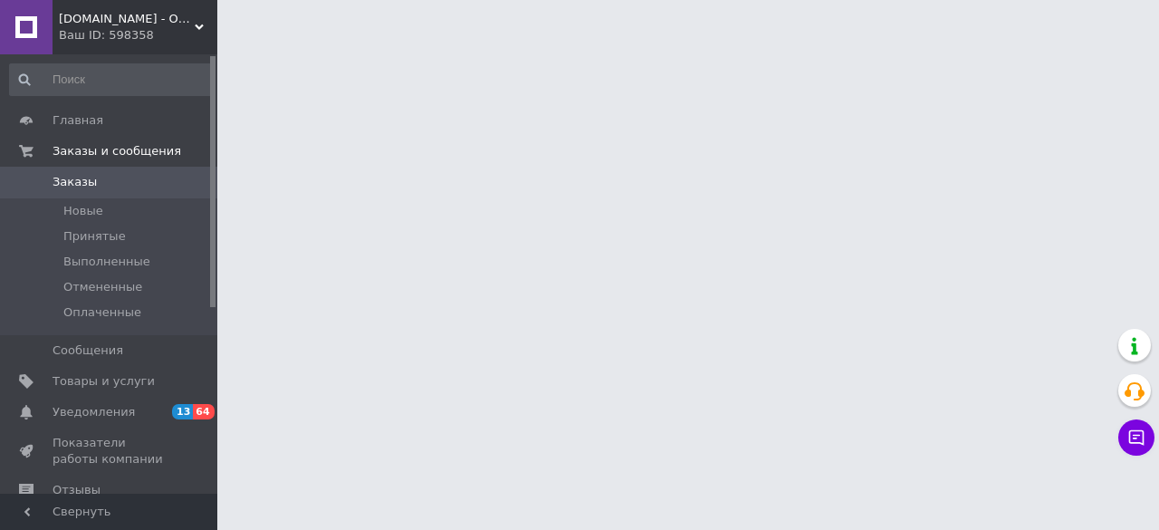 Image resolution: width=1159 pixels, height=530 pixels. I want to click on span: Принятые, so click(94, 236).